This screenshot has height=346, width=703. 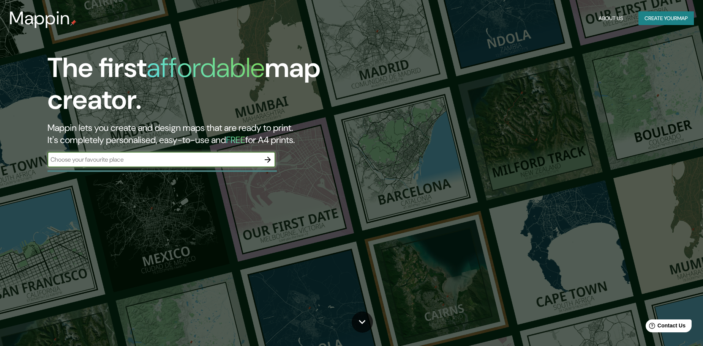 What do you see at coordinates (611, 18) in the screenshot?
I see `button: About Us` at bounding box center [611, 18].